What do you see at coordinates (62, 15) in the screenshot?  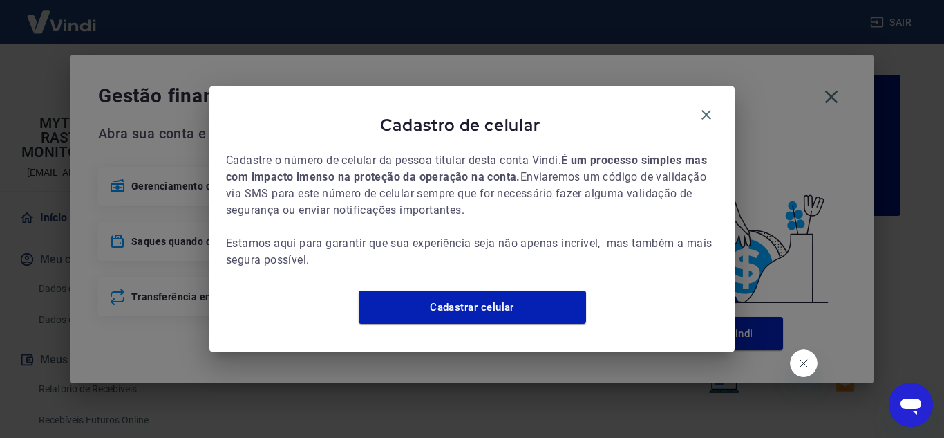 I see `span: Olá! Precisa de ajuda?` at bounding box center [62, 15].